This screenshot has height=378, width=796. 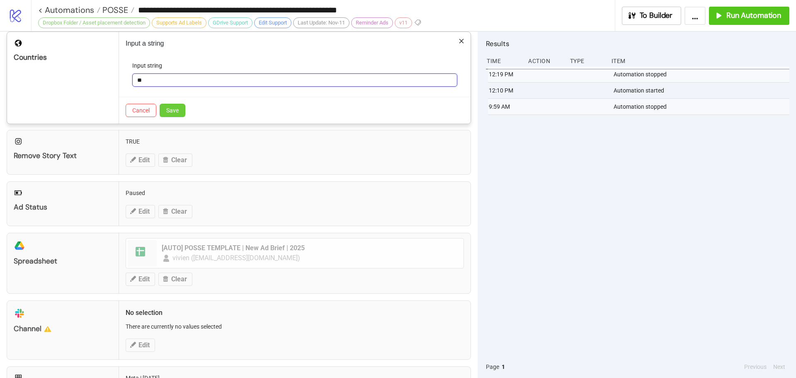 I want to click on div: 12:10 PM, so click(x=506, y=90).